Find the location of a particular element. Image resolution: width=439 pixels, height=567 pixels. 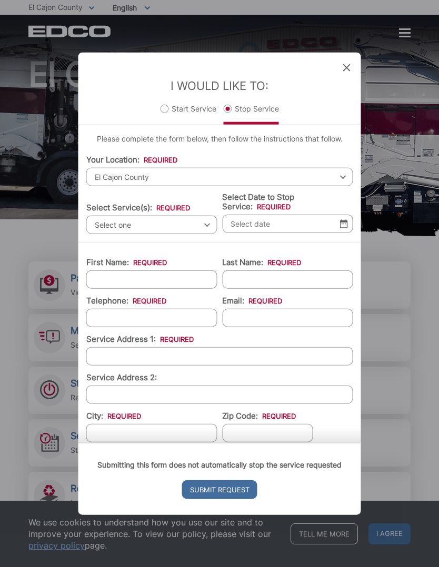

label: Stop Service is located at coordinates (251, 114).